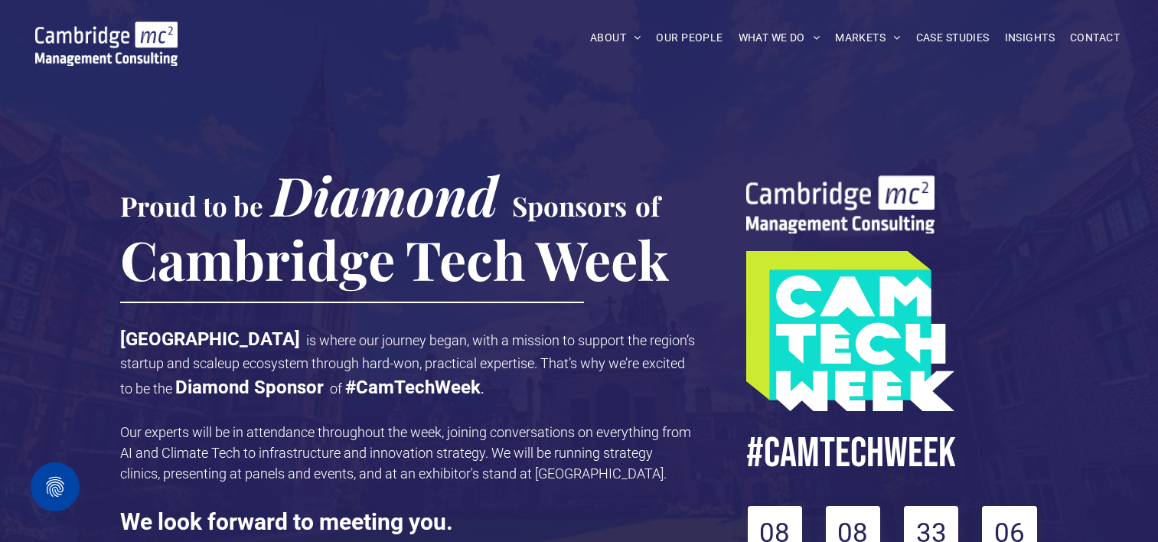 The width and height of the screenshot is (1158, 542). I want to click on img: Go to Homepage, so click(106, 44).